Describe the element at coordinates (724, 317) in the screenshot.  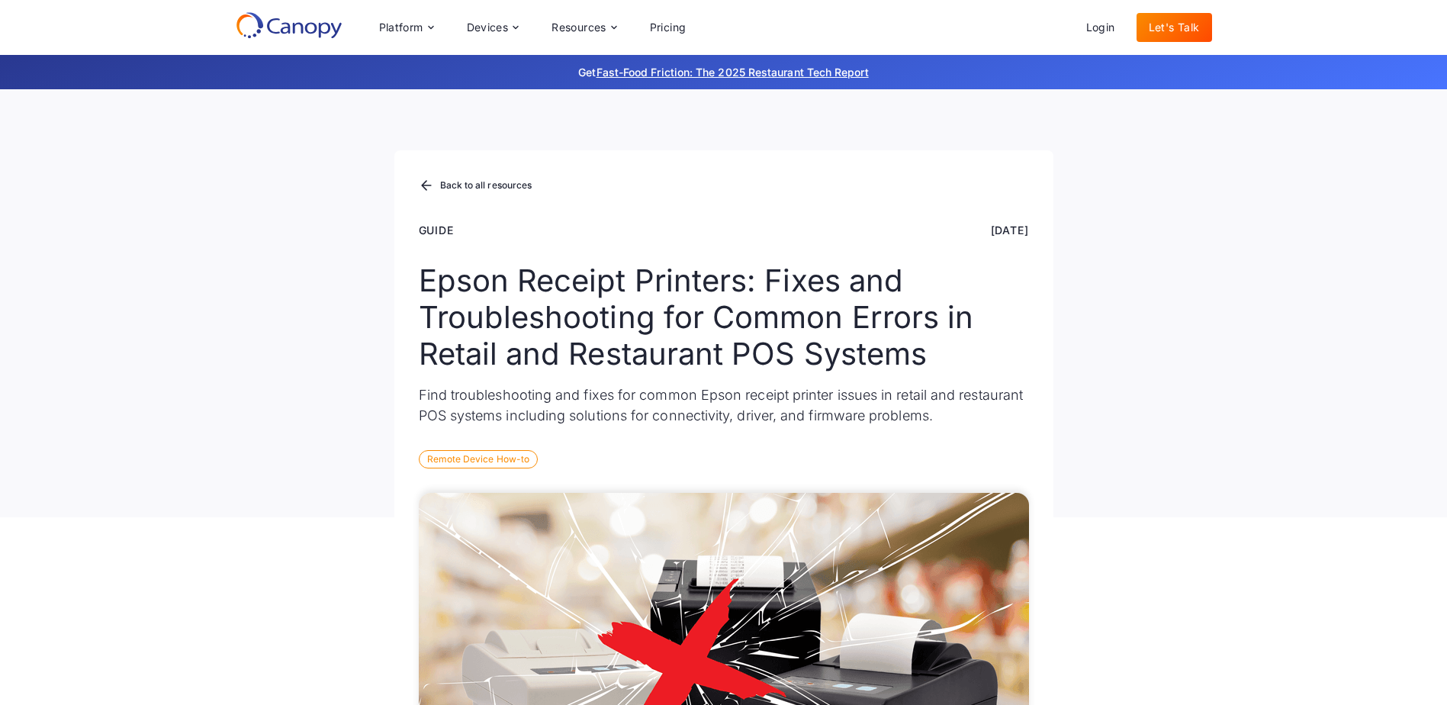
I see `h1: Epson Receipt Printers: Fixes and Troubleshooting for Common Errors in Retail and Restaurant POS ...` at that location.